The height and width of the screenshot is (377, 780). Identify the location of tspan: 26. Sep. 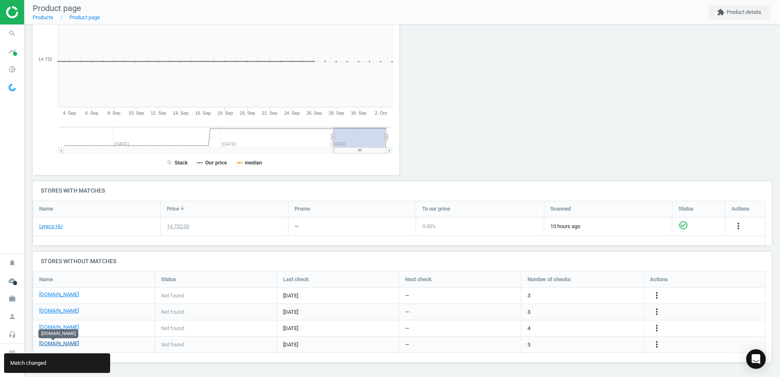
(314, 113).